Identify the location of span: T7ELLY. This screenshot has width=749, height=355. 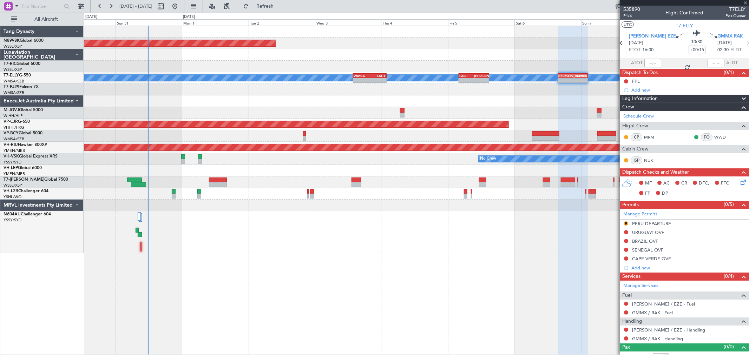
(735, 9).